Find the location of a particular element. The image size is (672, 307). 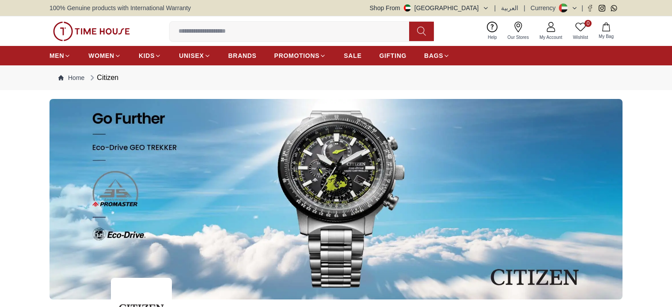

a: Home is located at coordinates (71, 78).